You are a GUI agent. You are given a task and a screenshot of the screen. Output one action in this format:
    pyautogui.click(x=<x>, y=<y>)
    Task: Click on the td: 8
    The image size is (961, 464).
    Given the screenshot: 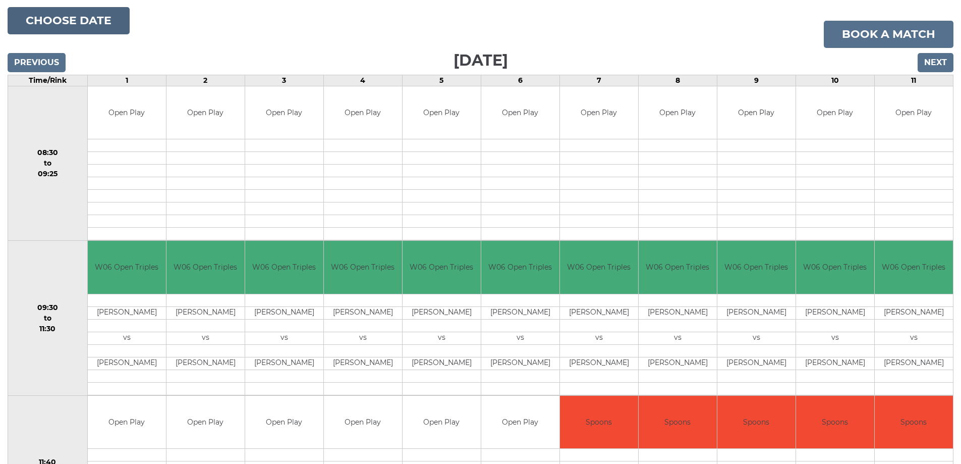 What is the action you would take?
    pyautogui.click(x=677, y=80)
    